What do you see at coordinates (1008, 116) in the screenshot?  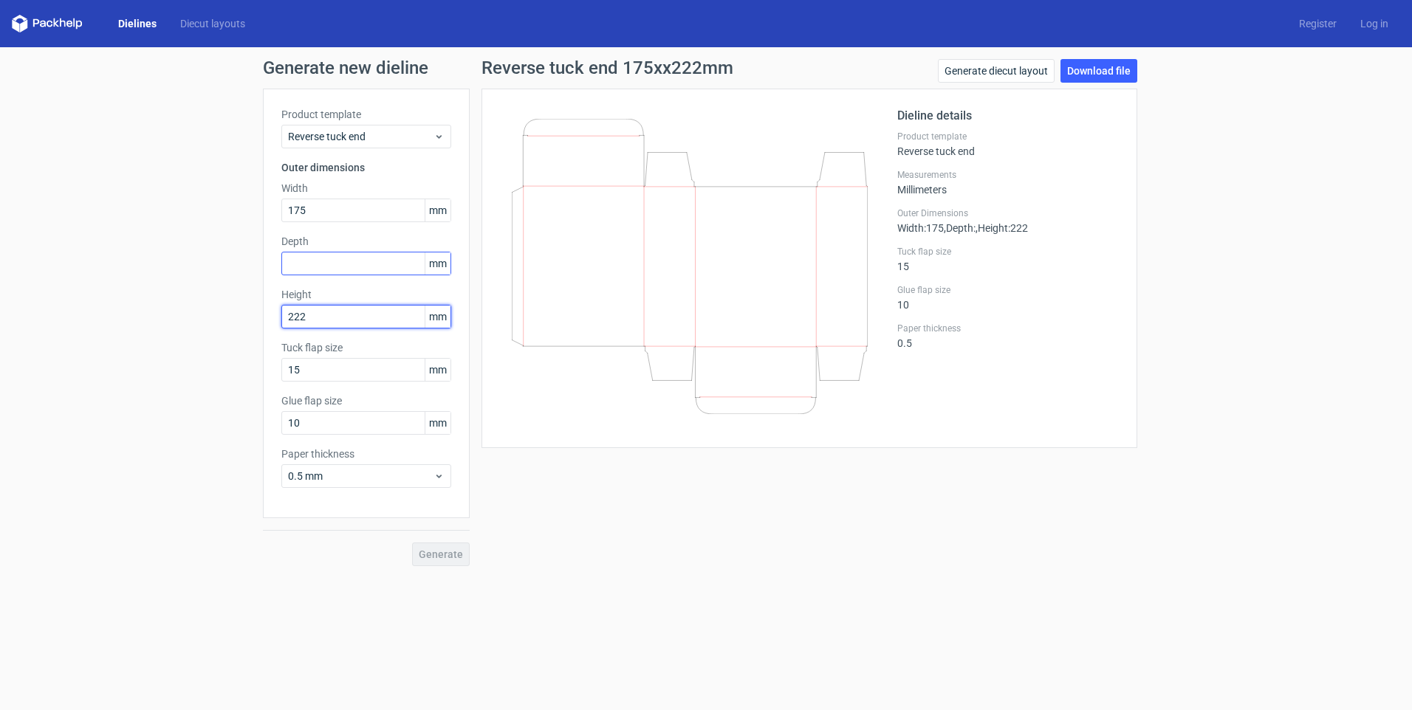 I see `h2: Dieline details` at bounding box center [1008, 116].